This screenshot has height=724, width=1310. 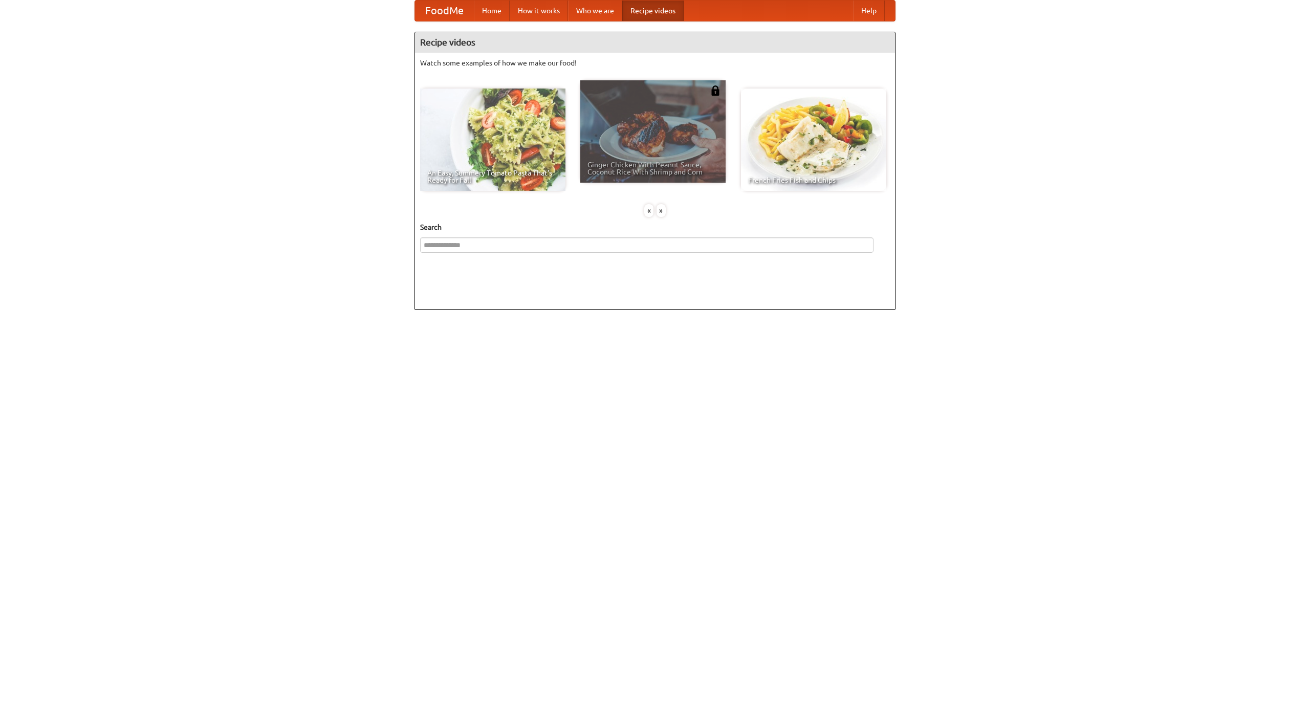 What do you see at coordinates (493, 176) in the screenshot?
I see `span: An Easy, Summery Tomato Pasta That's Ready for Fall` at bounding box center [493, 176].